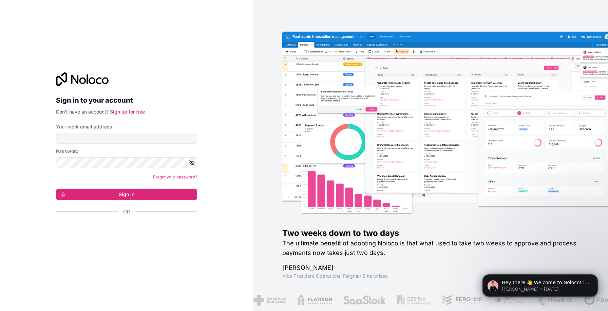 Image resolution: width=608 pixels, height=311 pixels. I want to click on img: /assets/american-red-cross-BAupjrZR.png, so click(270, 300).